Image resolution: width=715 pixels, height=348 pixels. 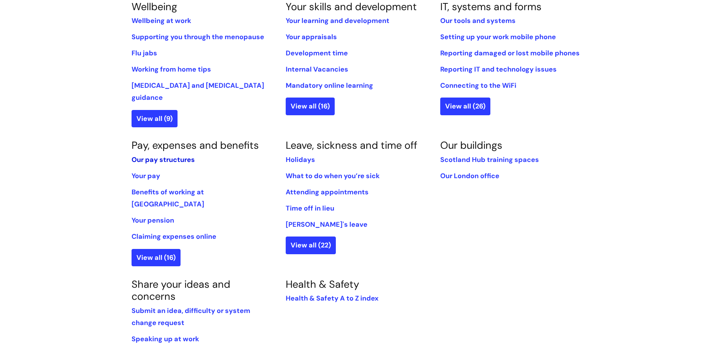 What do you see at coordinates (317, 69) in the screenshot?
I see `a: Internal Vacancies` at bounding box center [317, 69].